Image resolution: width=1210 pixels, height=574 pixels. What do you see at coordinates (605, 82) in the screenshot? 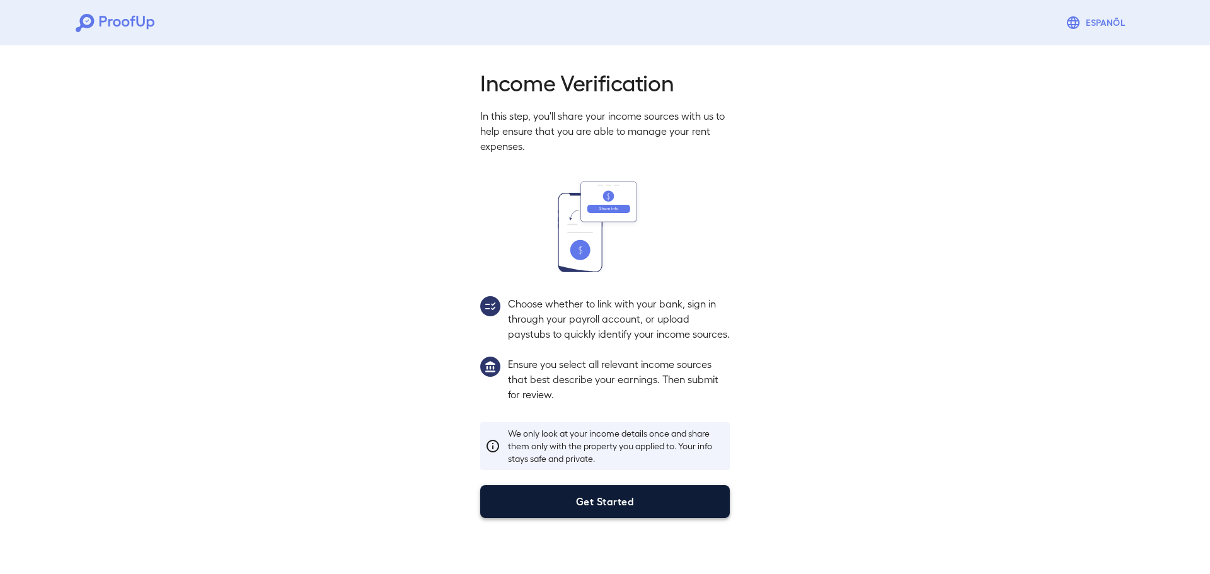
I see `h2: Income Verification` at bounding box center [605, 82].